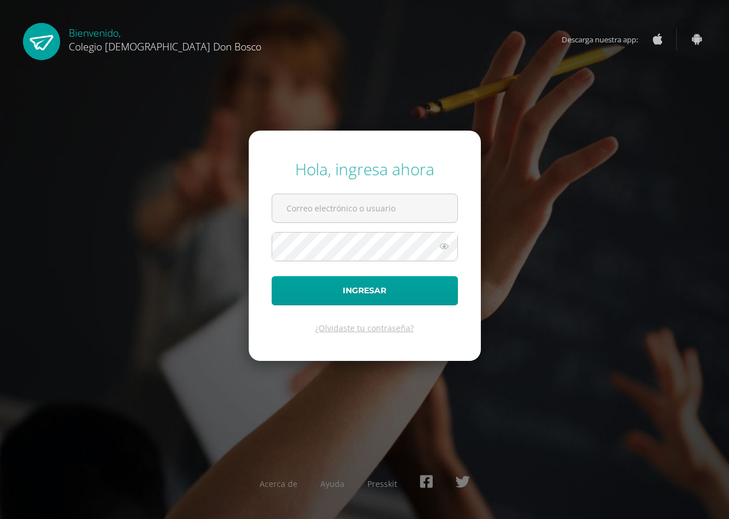 The width and height of the screenshot is (729, 519). What do you see at coordinates (365, 291) in the screenshot?
I see `button: Ingresar` at bounding box center [365, 291].